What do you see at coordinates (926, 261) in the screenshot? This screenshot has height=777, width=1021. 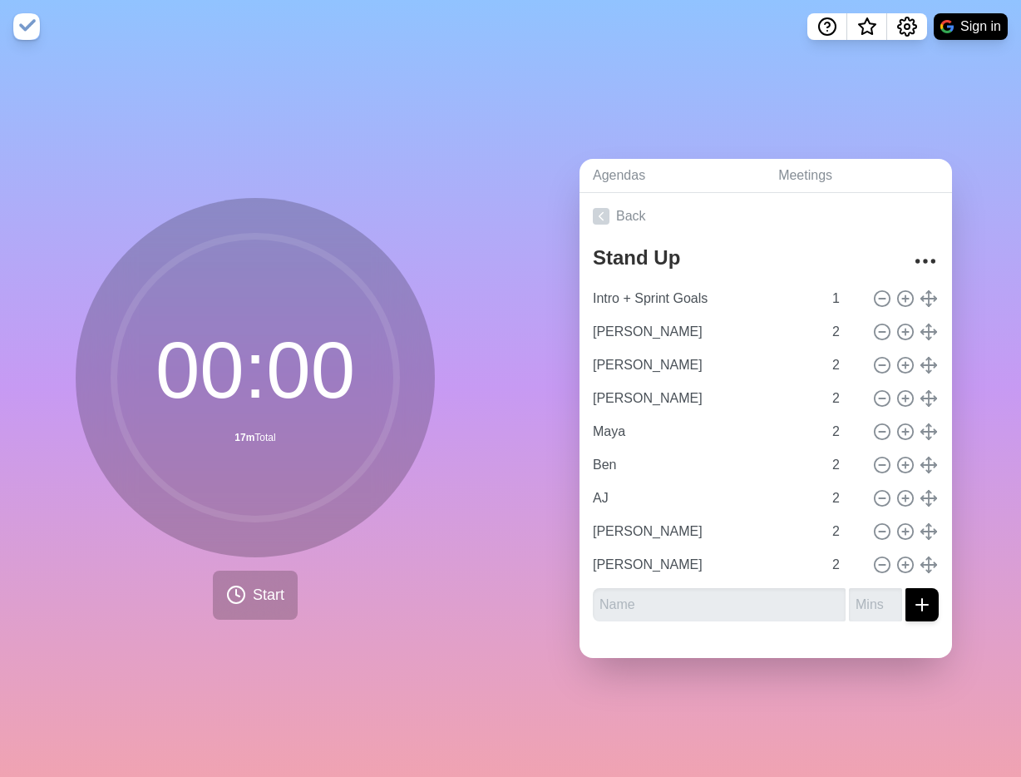 I see `button: More` at bounding box center [926, 261].